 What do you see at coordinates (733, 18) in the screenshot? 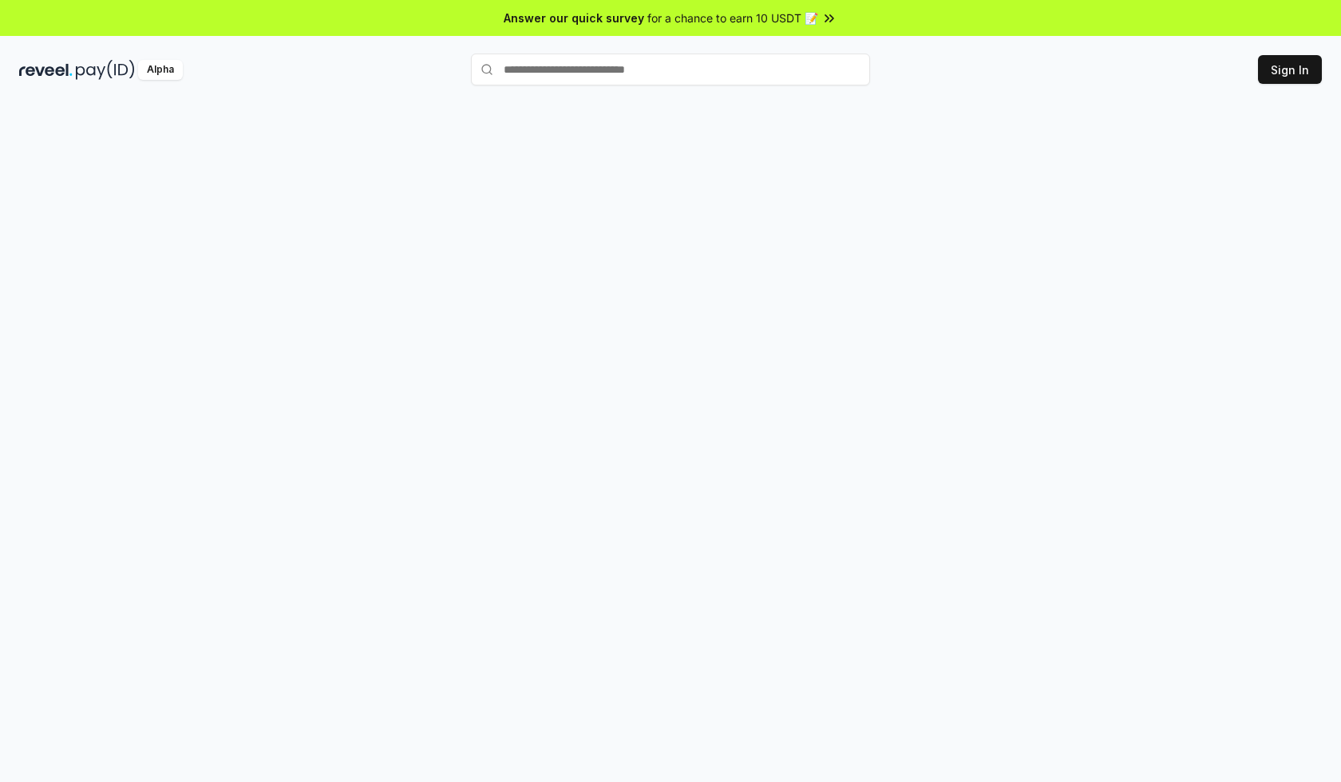
I see `span: for a chance to earn 10 USDT 📝` at bounding box center [733, 18].